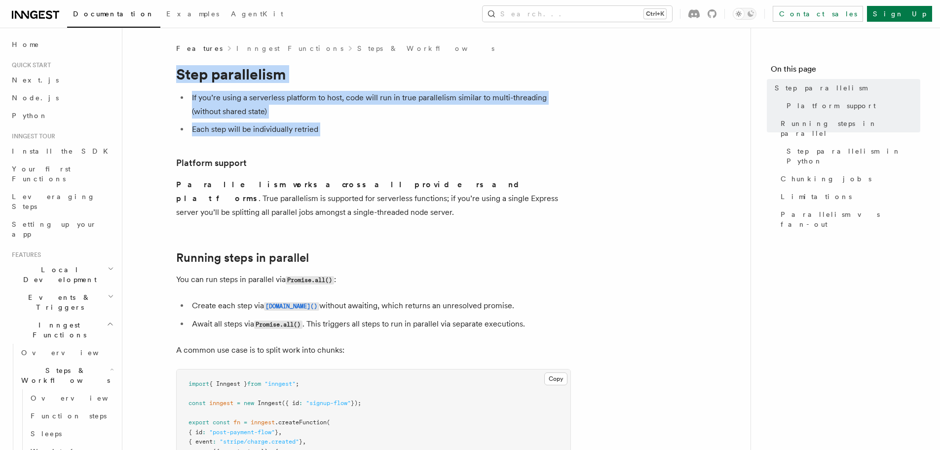  What do you see at coordinates (850, 128) in the screenshot?
I see `span: Running steps in parallel` at bounding box center [850, 128].